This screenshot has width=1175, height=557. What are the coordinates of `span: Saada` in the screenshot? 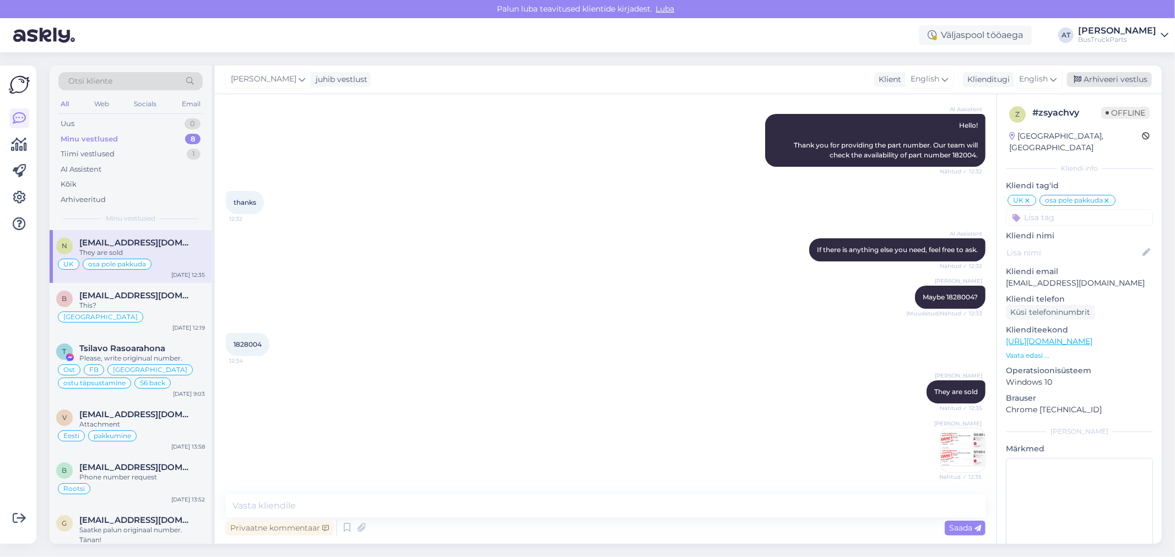 It's located at (965, 528).